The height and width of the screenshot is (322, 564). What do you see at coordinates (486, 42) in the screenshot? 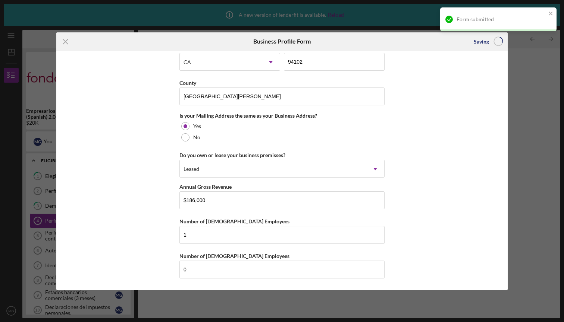
I see `button: Saving` at bounding box center [486, 42].